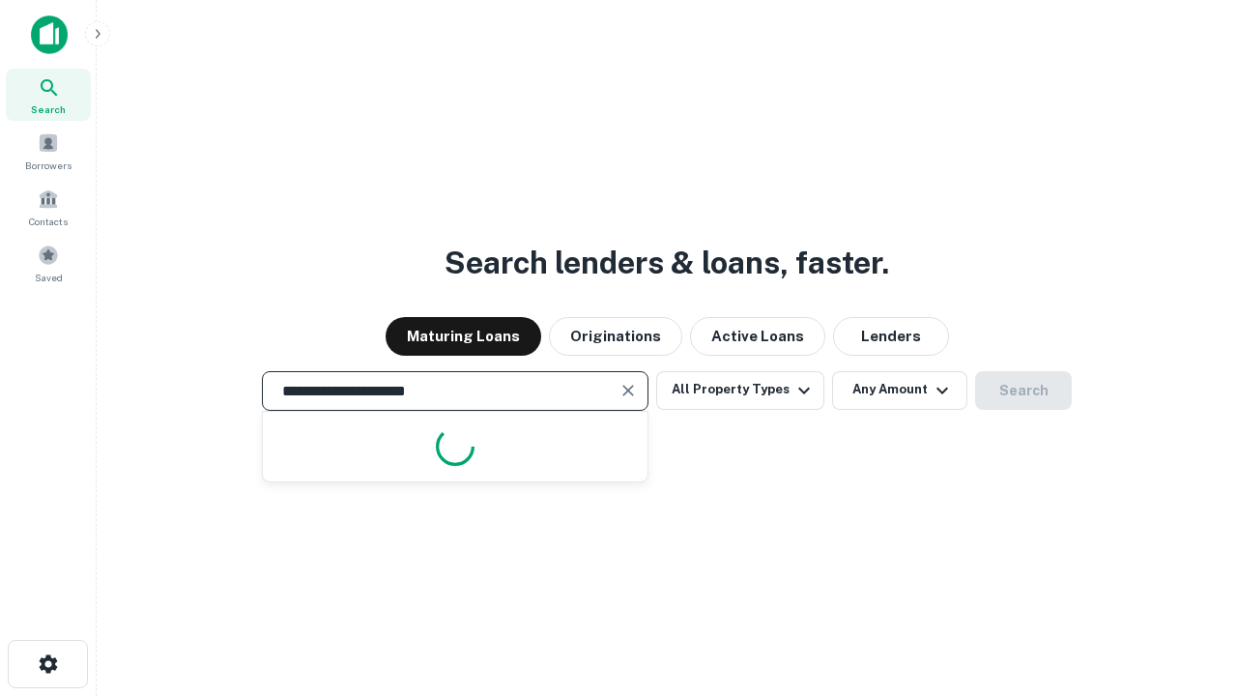  What do you see at coordinates (48, 151) in the screenshot?
I see `a: Borrowers` at bounding box center [48, 151].